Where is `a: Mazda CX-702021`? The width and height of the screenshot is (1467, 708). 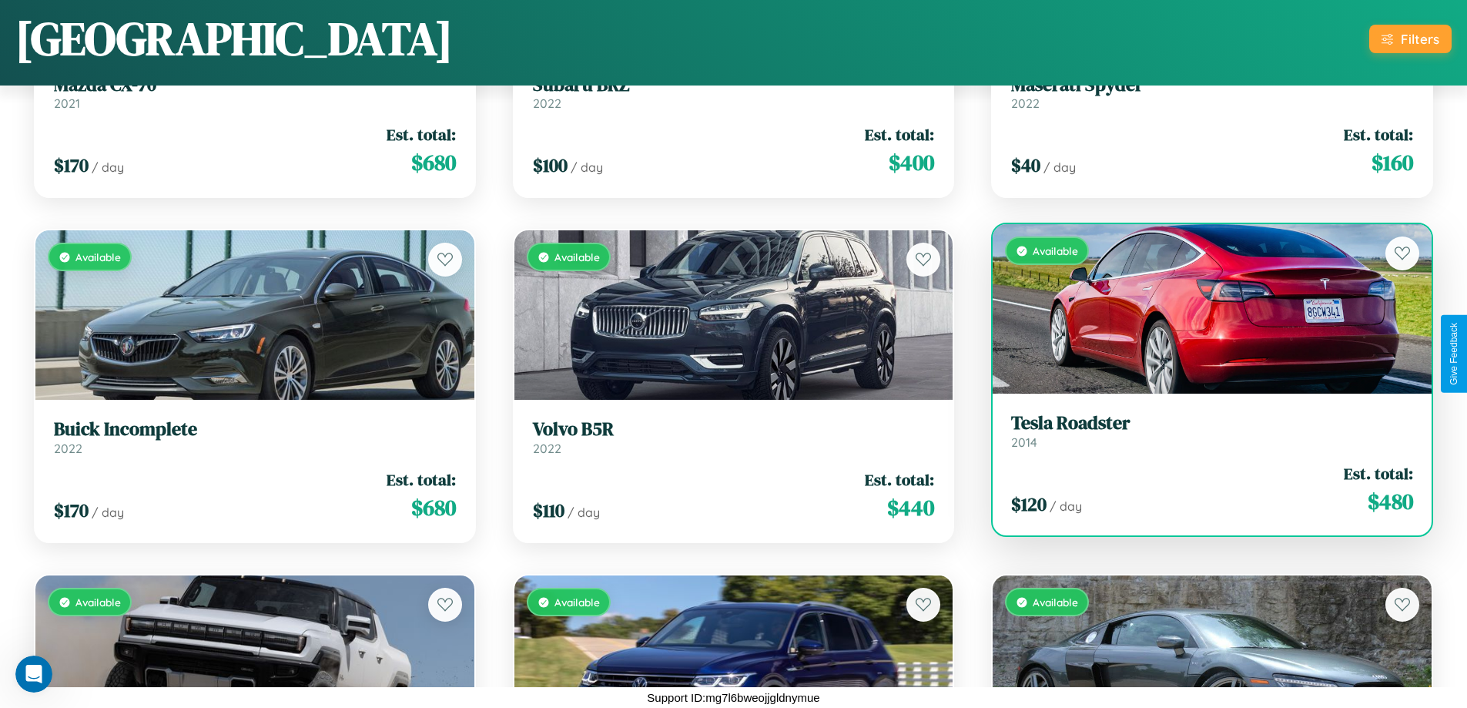 a: Mazda CX-702021 is located at coordinates (255, 92).